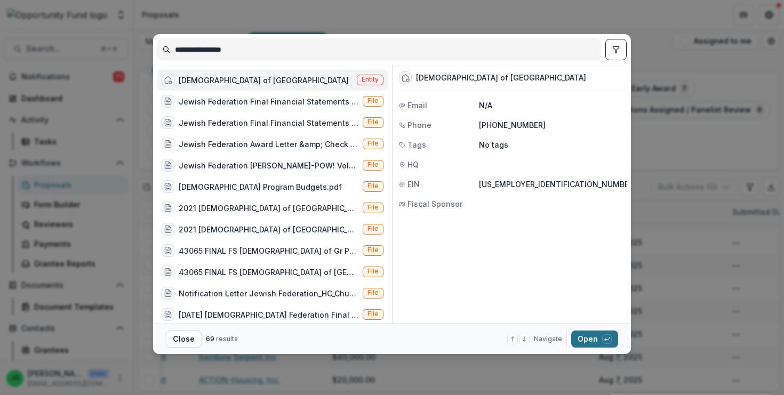  I want to click on span: results, so click(227, 339).